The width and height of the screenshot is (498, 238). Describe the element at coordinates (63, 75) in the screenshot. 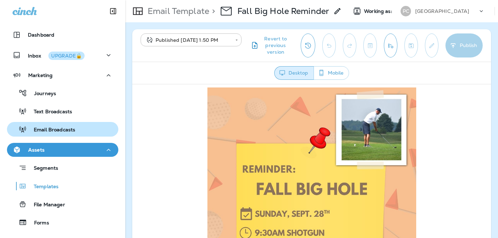

I see `button: Marketing` at that location.